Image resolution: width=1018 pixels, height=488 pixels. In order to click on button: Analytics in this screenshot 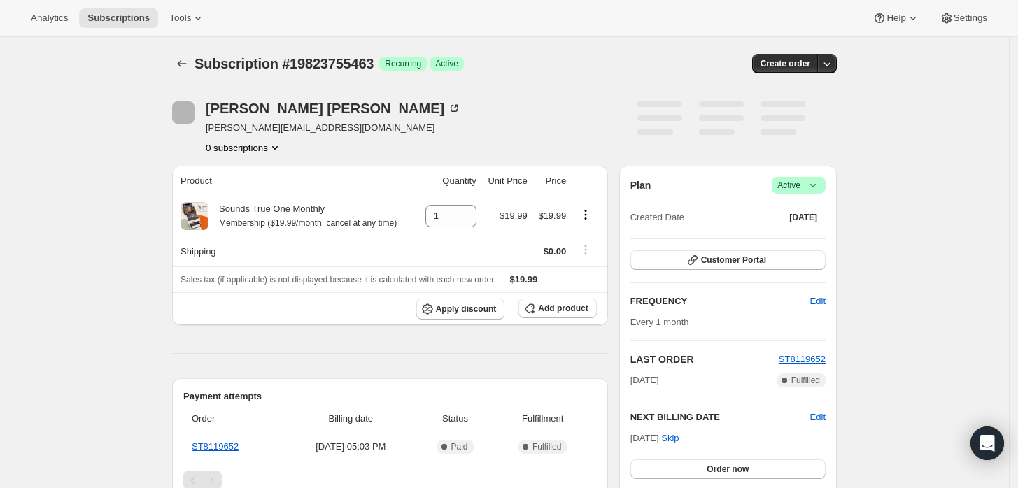, I will do `click(49, 18)`.